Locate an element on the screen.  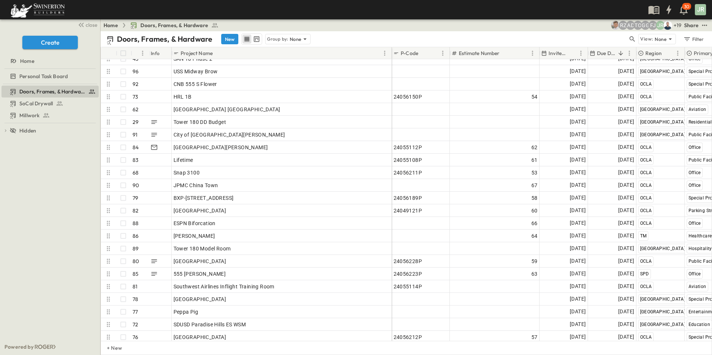
p: 81 is located at coordinates (135, 287).